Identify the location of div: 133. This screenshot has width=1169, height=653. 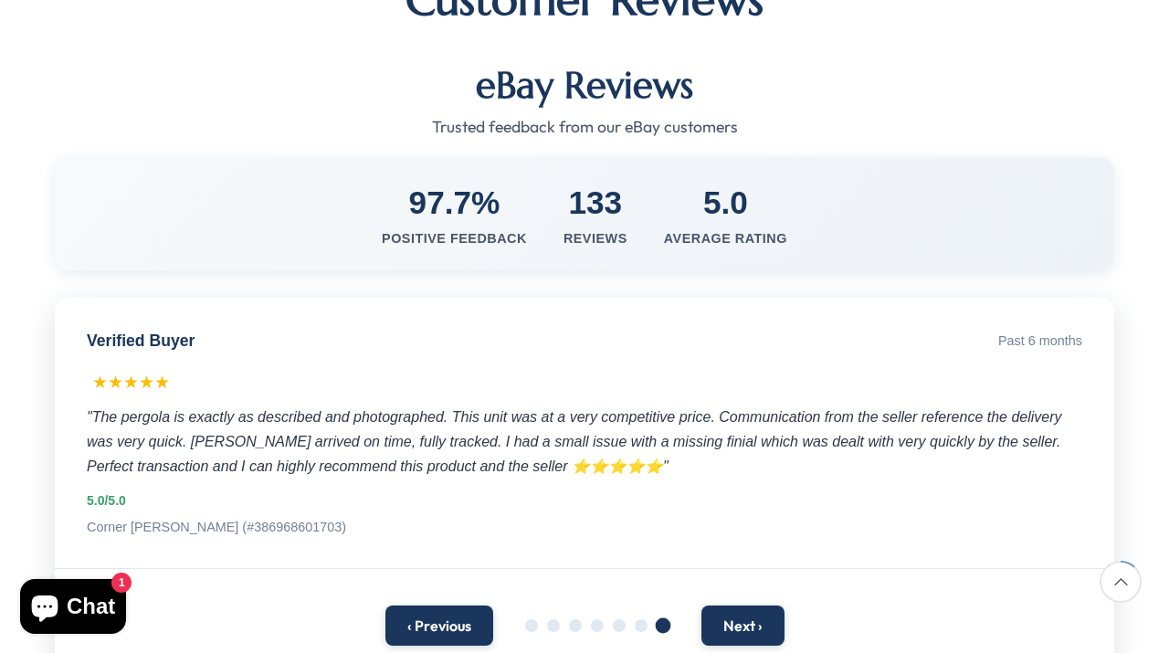
(596, 202).